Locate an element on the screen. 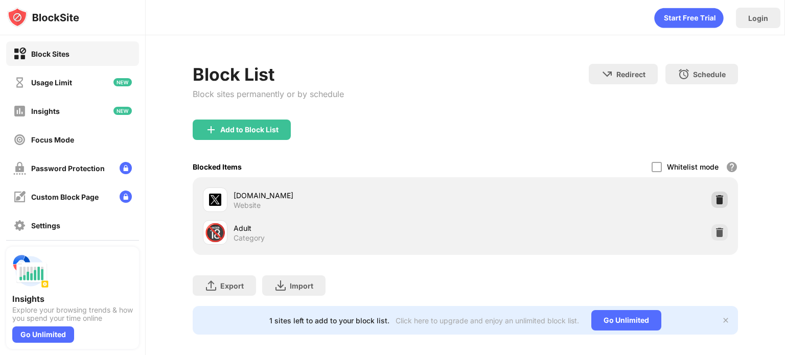 Image resolution: width=785 pixels, height=355 pixels. div: Import is located at coordinates (301, 286).